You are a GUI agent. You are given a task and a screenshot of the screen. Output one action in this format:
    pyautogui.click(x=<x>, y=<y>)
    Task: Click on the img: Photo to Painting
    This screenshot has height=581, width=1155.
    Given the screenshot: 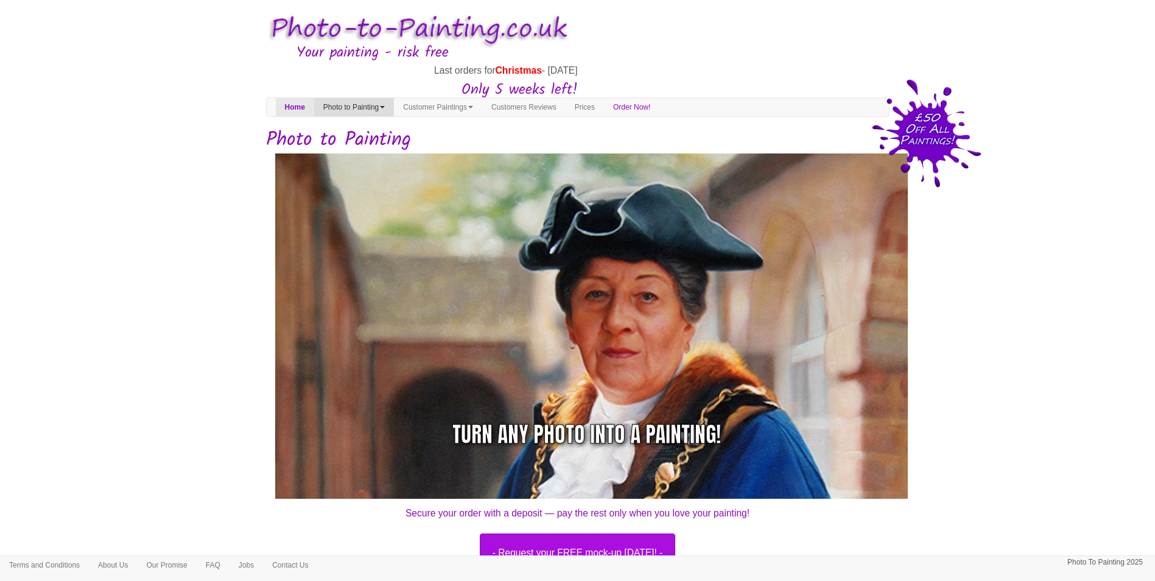 What is the action you would take?
    pyautogui.click(x=416, y=29)
    